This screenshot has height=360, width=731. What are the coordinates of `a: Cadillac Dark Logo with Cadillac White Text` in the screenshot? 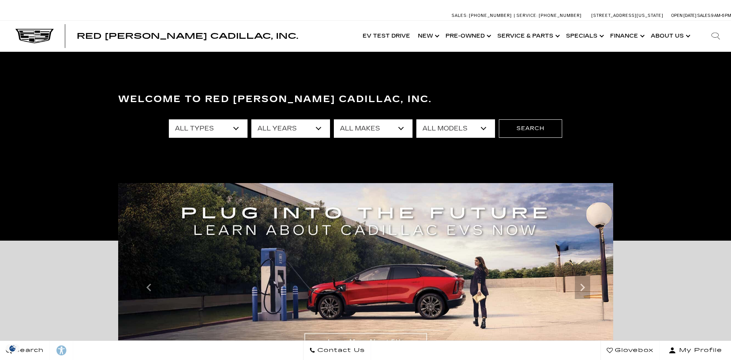 It's located at (35, 36).